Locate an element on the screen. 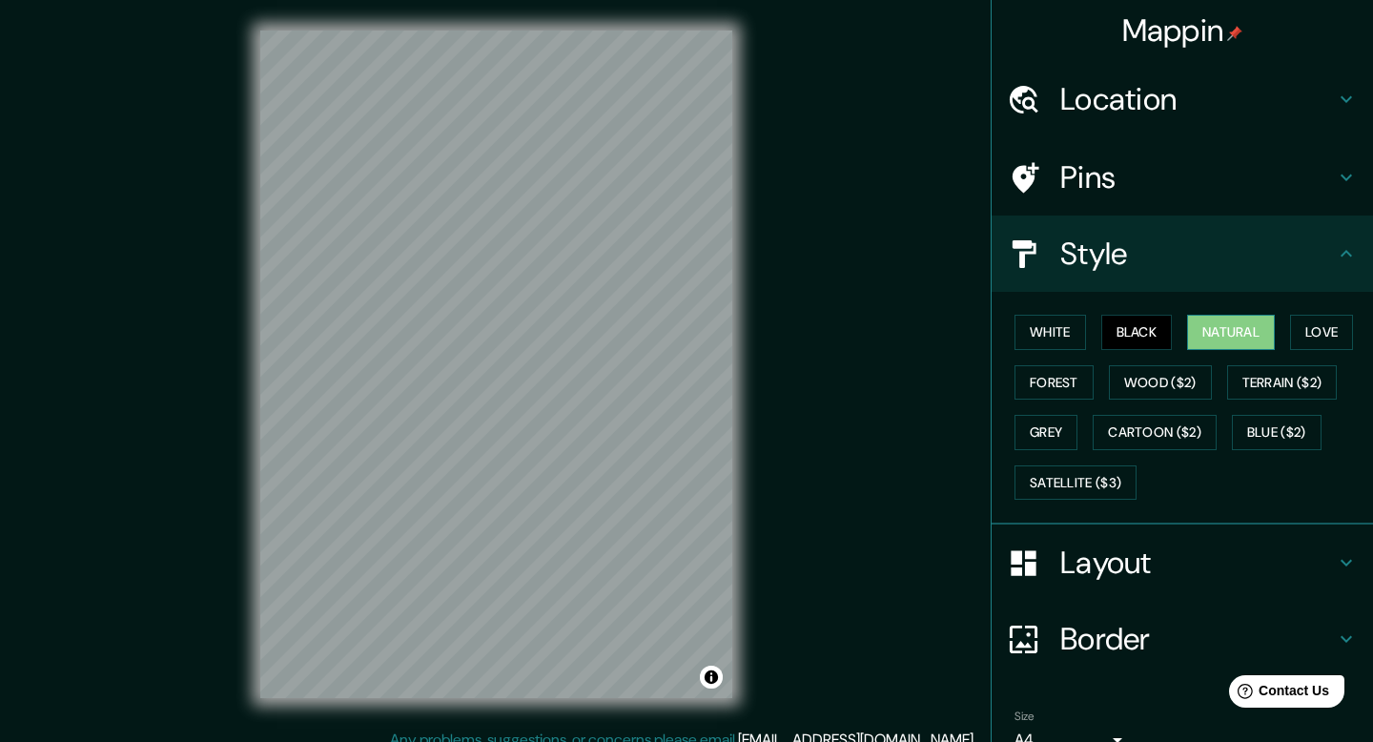 This screenshot has height=742, width=1373. div: Border is located at coordinates (1182, 639).